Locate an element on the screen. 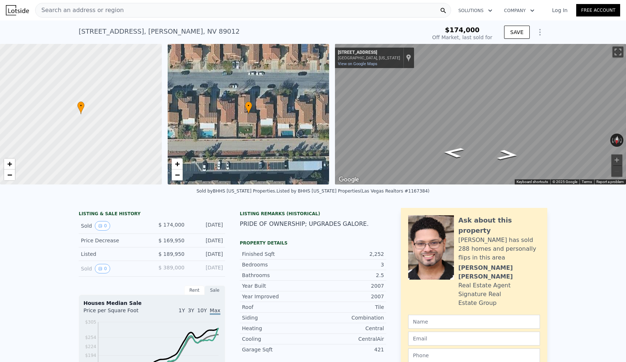  div: Year Improved is located at coordinates (278, 297).